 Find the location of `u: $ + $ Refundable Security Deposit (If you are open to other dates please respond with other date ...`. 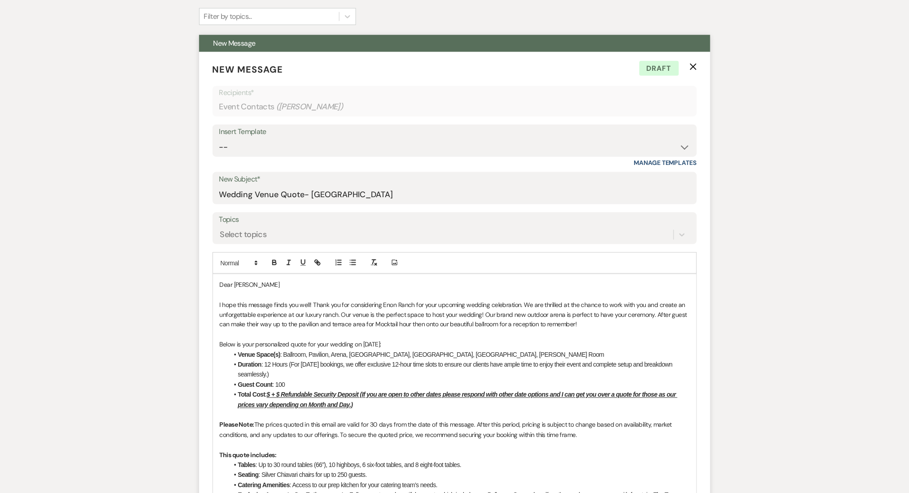

u: $ + $ Refundable Security Deposit (If you are open to other dates please respond with other date ... is located at coordinates (458, 400).